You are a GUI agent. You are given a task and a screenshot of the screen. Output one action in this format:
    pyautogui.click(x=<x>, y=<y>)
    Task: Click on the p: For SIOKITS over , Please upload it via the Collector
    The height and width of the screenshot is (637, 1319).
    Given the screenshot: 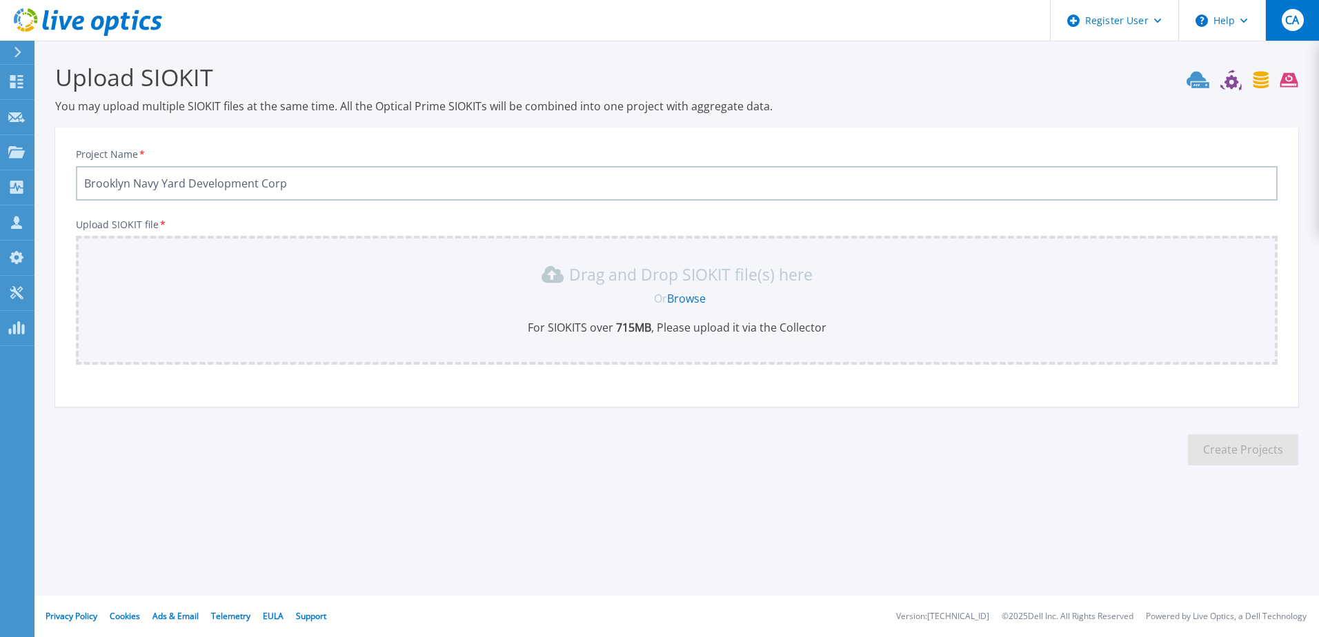 What is the action you would take?
    pyautogui.click(x=677, y=328)
    